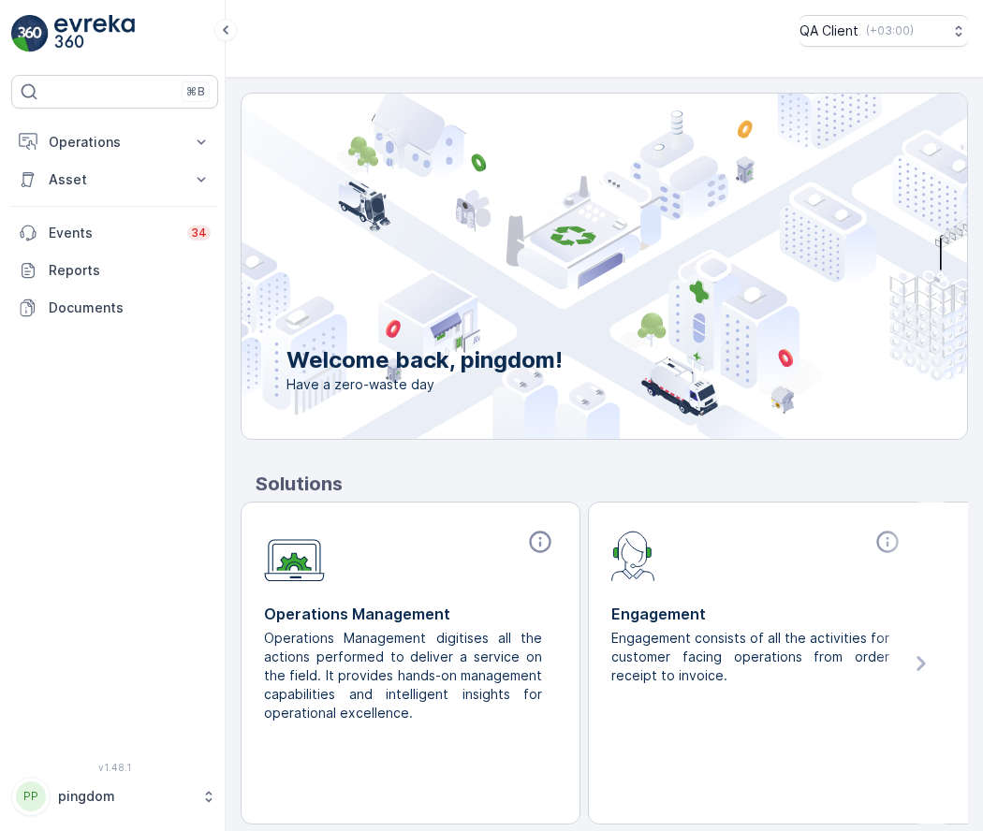  I want to click on p: Reports, so click(129, 271).